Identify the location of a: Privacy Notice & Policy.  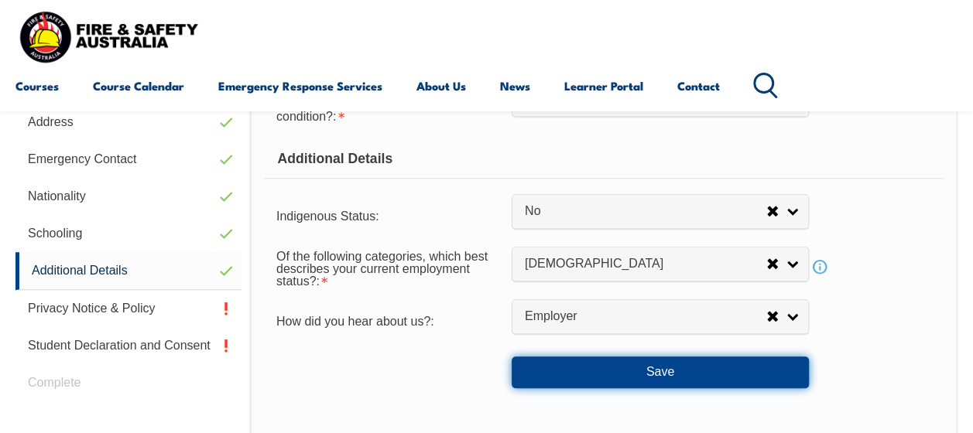
(128, 309).